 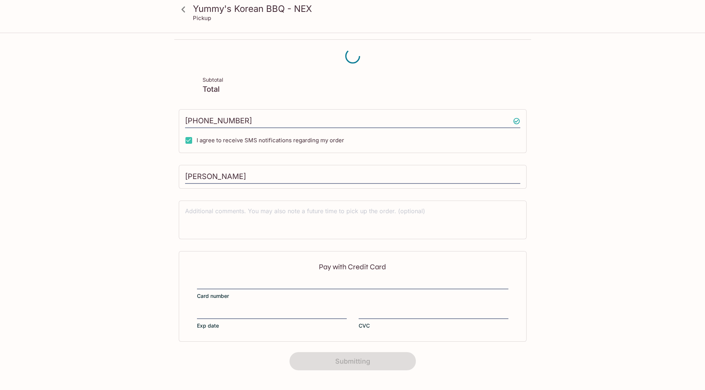 What do you see at coordinates (270, 140) in the screenshot?
I see `span: I agree to receive SMS notifications regarding my order` at bounding box center [270, 140].